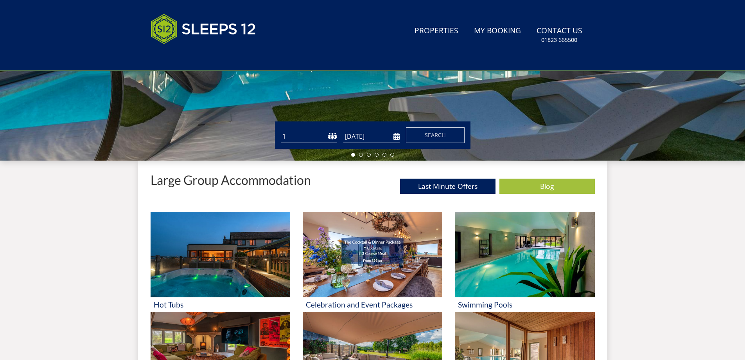 The image size is (745, 360). Describe the element at coordinates (220, 304) in the screenshot. I see `h3: Hot Tubs` at that location.